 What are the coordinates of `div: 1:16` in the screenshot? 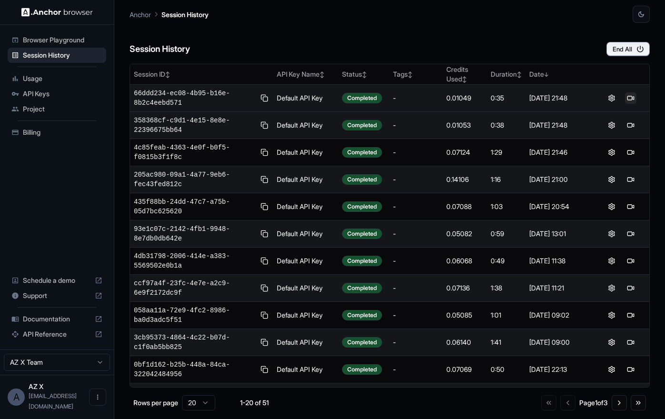 It's located at (506, 180).